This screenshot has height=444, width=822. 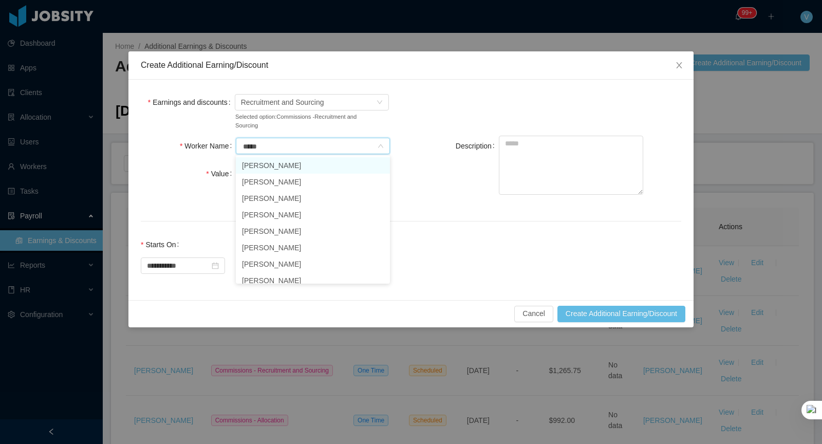 I want to click on button: Close, so click(x=679, y=66).